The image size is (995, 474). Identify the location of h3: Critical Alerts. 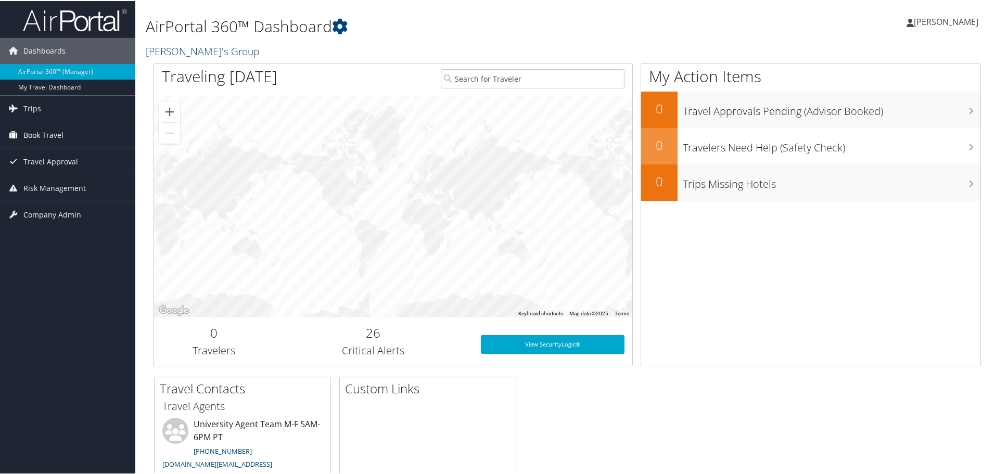
(373, 350).